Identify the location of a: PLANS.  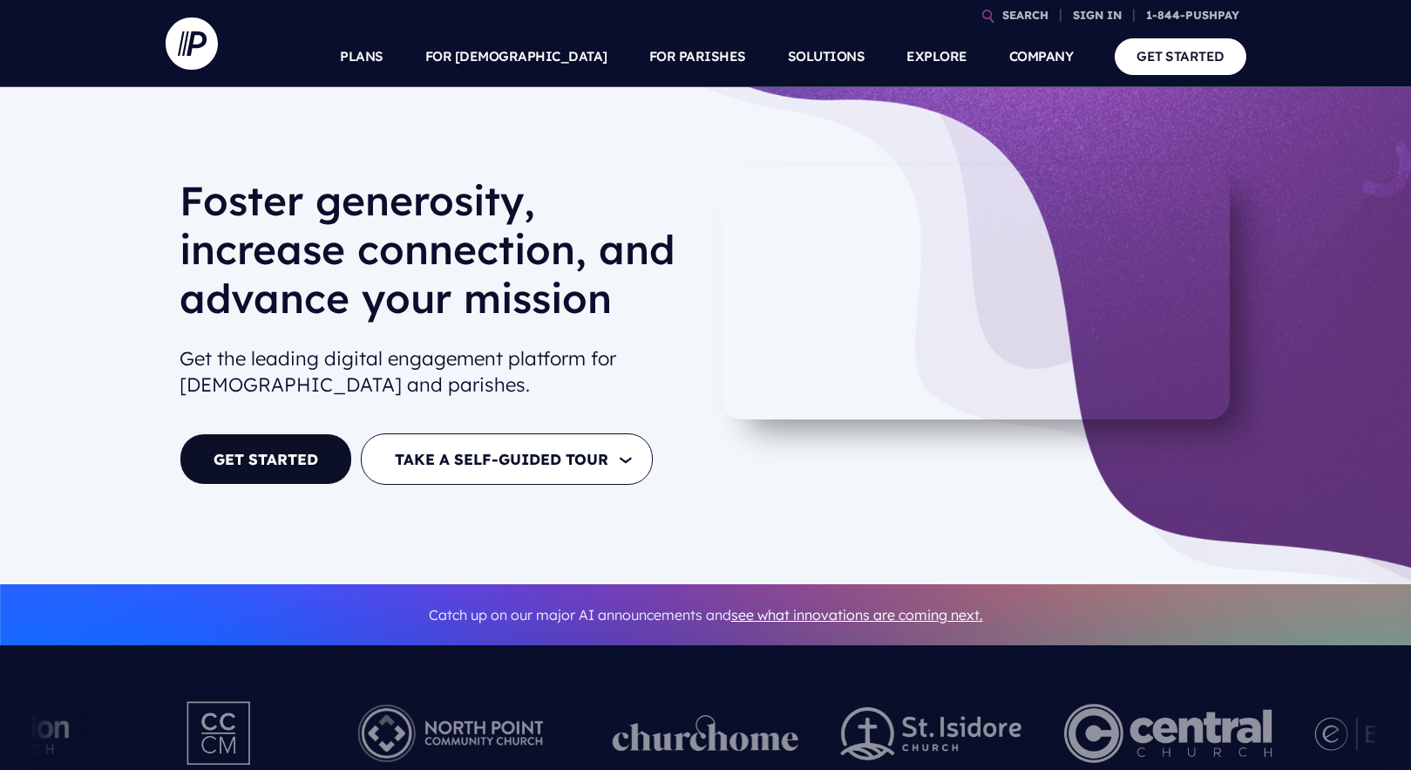
(362, 57).